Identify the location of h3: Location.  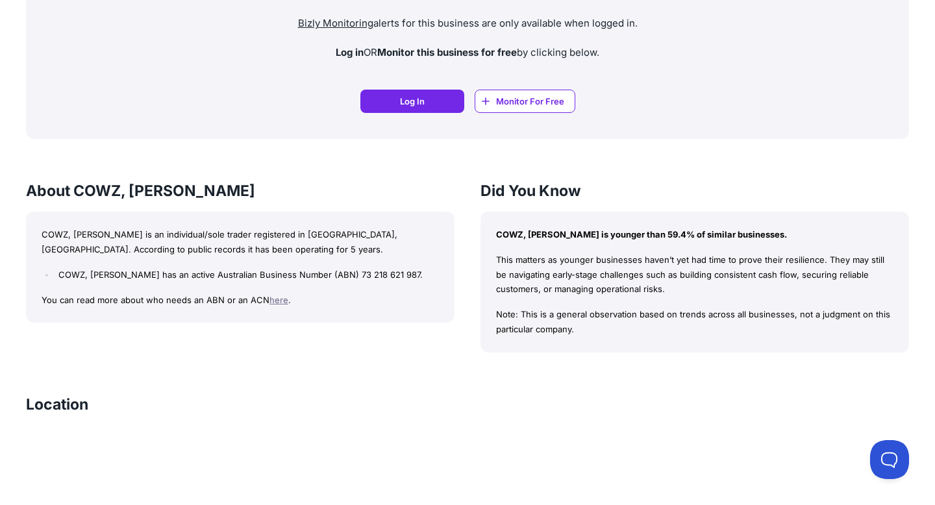
(57, 405).